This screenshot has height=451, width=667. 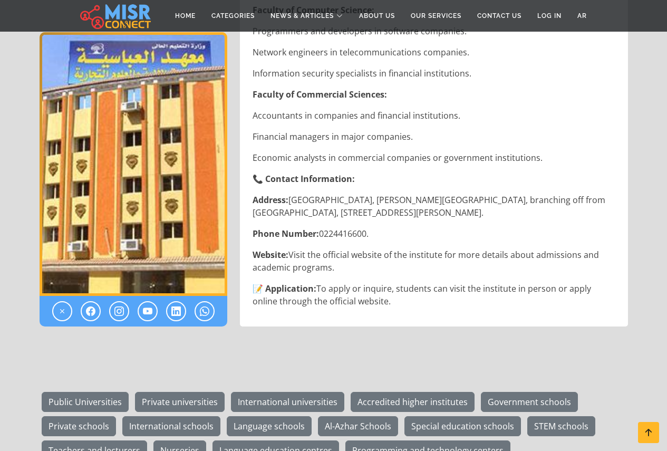 I want to click on a: Private universities, so click(x=180, y=402).